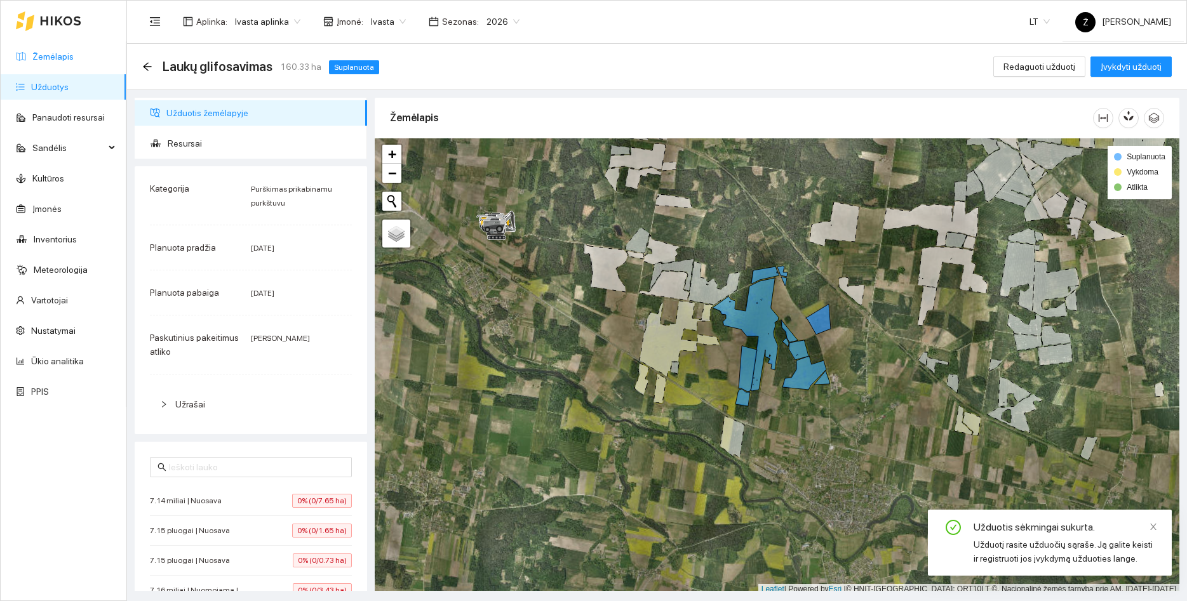  I want to click on button: Initiate a new search, so click(392, 201).